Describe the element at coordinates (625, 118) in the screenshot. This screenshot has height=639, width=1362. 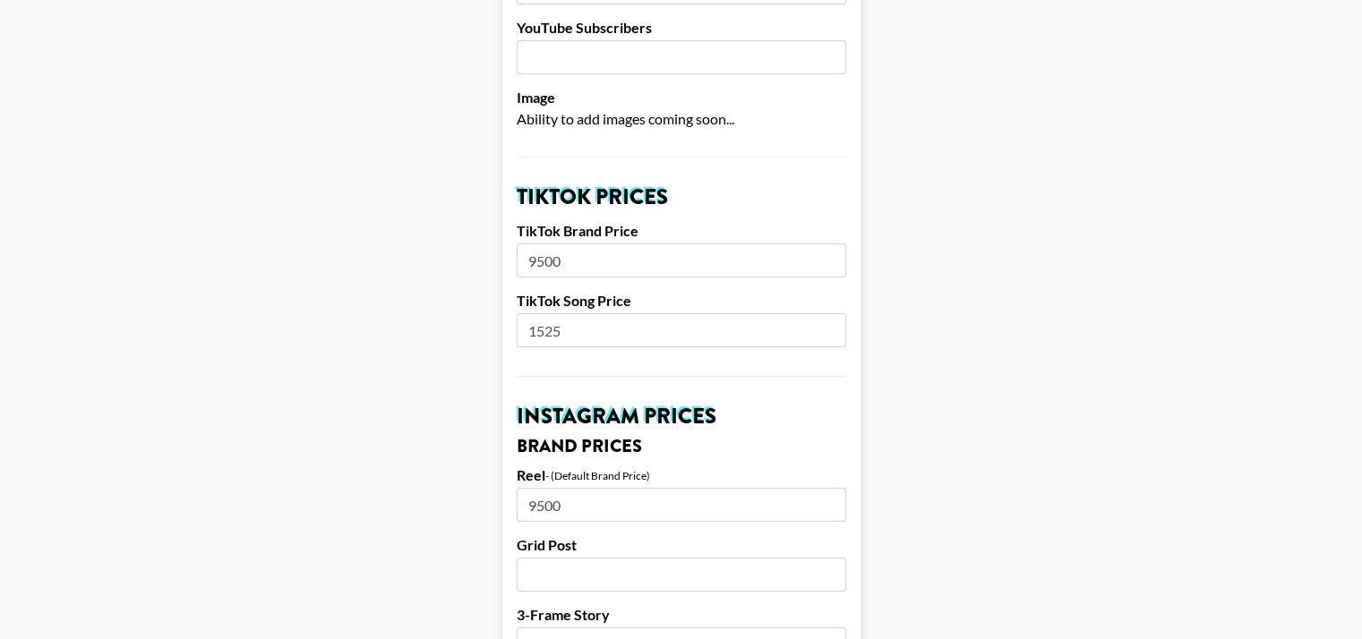
I see `span: Ability to add images coming soon...` at that location.